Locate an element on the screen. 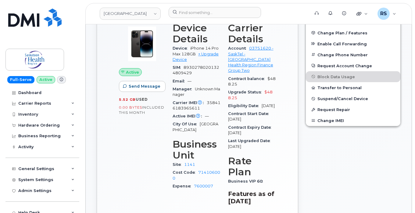  span: Cost Code is located at coordinates (185, 173).